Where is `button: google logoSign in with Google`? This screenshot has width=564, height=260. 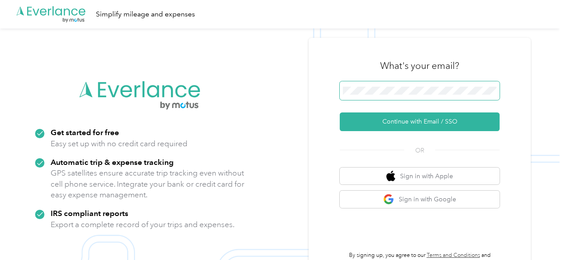 button: google logoSign in with Google is located at coordinates (420, 199).